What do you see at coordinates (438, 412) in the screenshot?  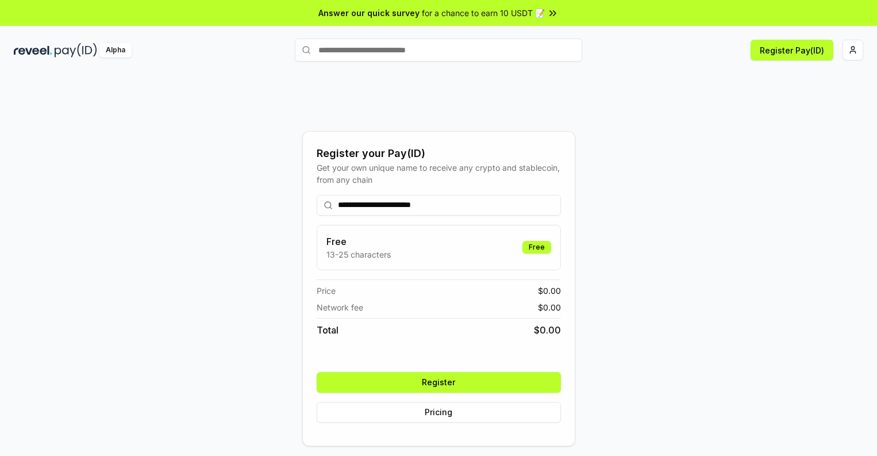 I see `button: Pricing` at bounding box center [438, 412].